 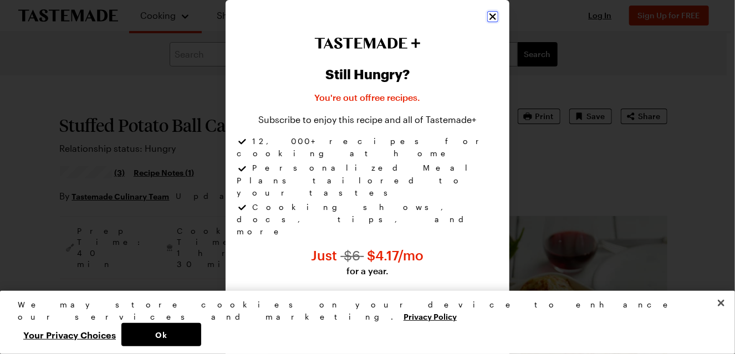 What do you see at coordinates (367, 219) in the screenshot?
I see `li: Cooking shows, docs, tips, and more` at bounding box center [367, 219].